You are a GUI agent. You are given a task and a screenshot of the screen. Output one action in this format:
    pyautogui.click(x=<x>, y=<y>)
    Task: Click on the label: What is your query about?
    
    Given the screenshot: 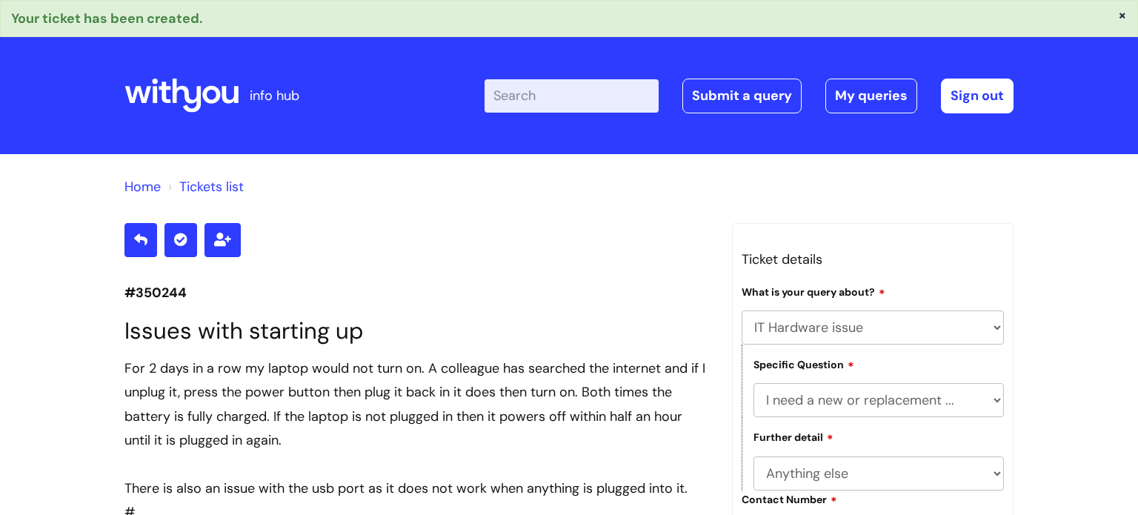 What is the action you would take?
    pyautogui.click(x=814, y=291)
    